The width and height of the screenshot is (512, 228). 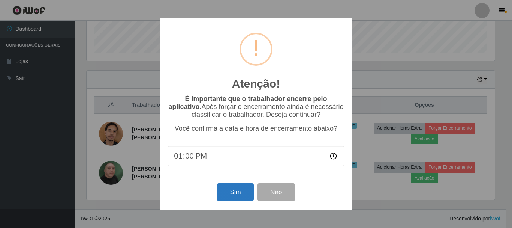 I want to click on p: Após forçar o encerramento ainda é necessário classificar o trabalhador. Deseja continuar?, so click(x=256, y=107).